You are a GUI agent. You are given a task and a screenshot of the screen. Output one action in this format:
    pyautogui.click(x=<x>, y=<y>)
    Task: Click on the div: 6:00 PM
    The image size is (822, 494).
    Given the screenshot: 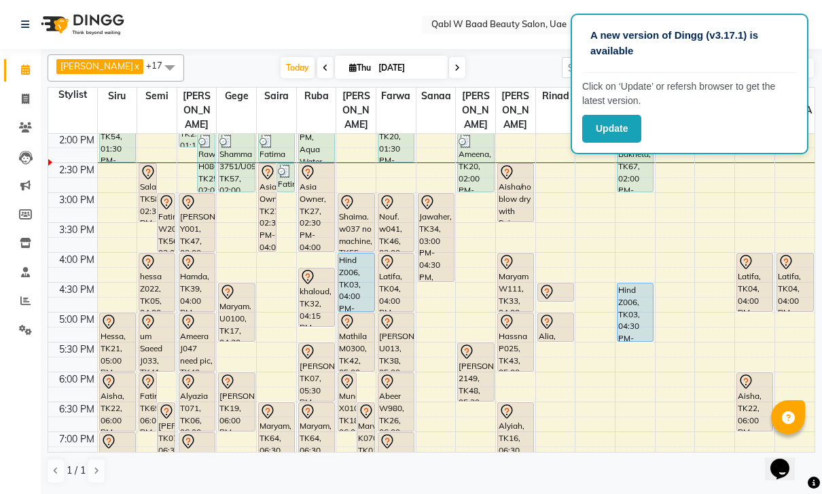 What is the action you would take?
    pyautogui.click(x=77, y=379)
    